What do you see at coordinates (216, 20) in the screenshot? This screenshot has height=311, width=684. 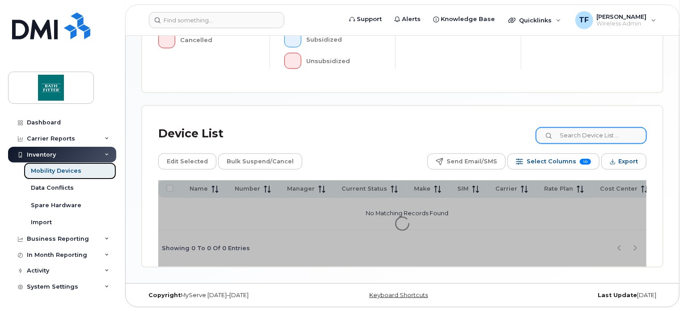 I see `input: Find something...` at bounding box center [216, 20].